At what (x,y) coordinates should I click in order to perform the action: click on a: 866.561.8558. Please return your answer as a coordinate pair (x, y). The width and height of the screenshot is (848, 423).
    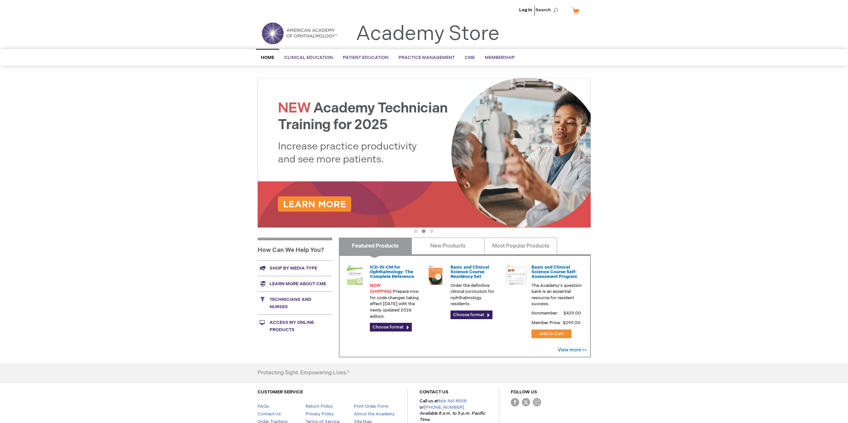
    Looking at the image, I should click on (452, 401).